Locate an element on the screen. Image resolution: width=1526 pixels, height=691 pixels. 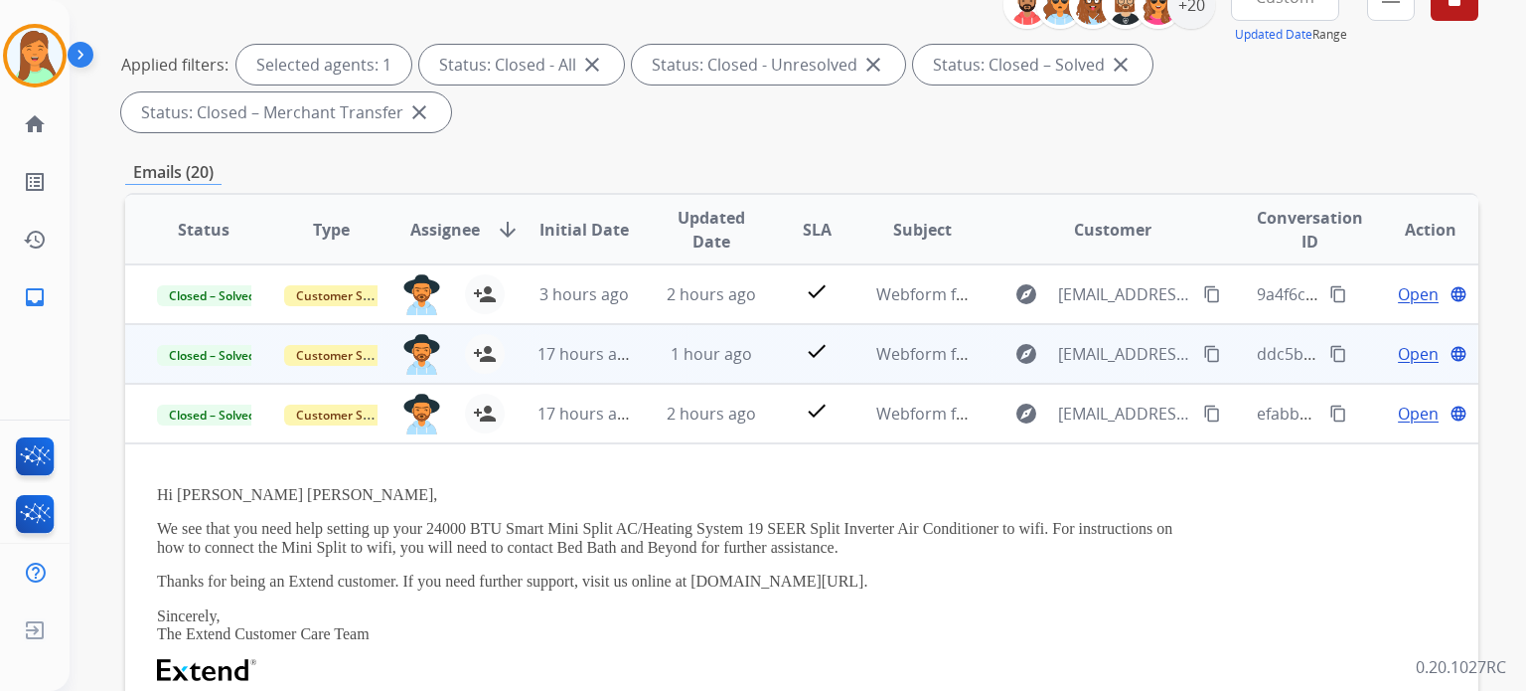
mat-icon: home is located at coordinates (35, 124).